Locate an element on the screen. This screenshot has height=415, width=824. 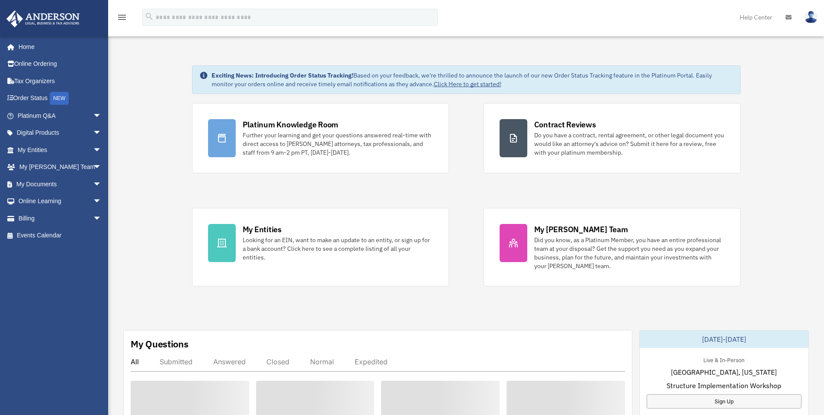
strong: Exciting News: Introducing Order Status Tracking! is located at coordinates (283, 75).